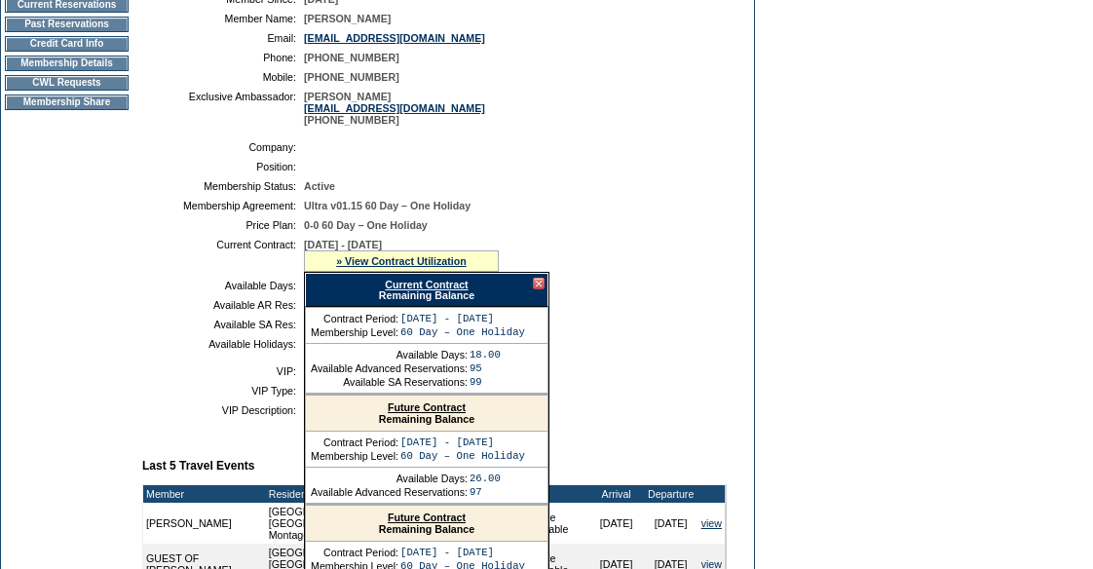  What do you see at coordinates (223, 167) in the screenshot?
I see `td: Position:` at bounding box center [223, 167].